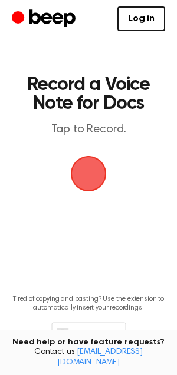 The height and width of the screenshot is (375, 177). What do you see at coordinates (88, 94) in the screenshot?
I see `h1: Record a Voice Note for Docs` at bounding box center [88, 94].